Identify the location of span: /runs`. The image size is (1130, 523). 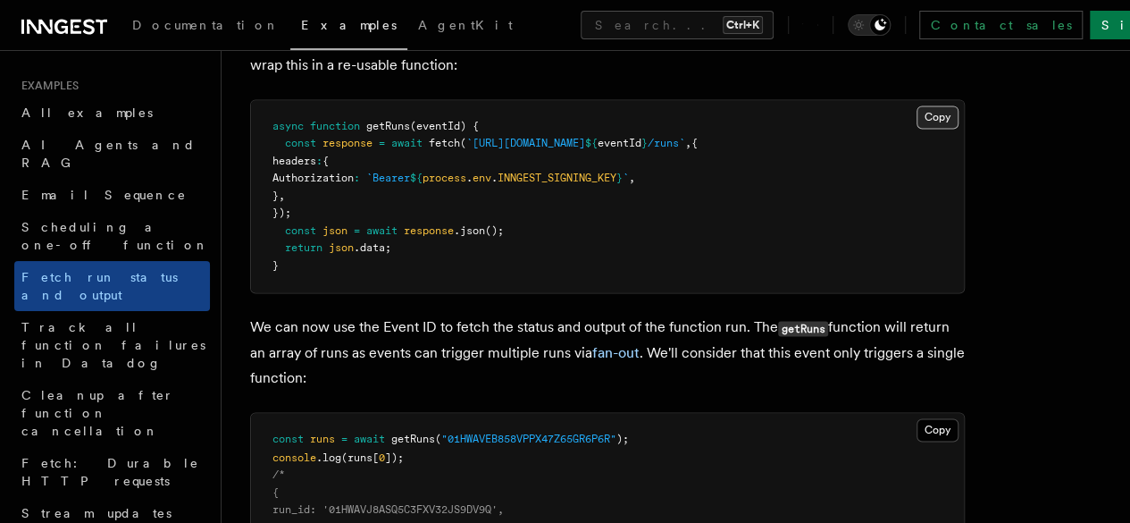
(666, 143).